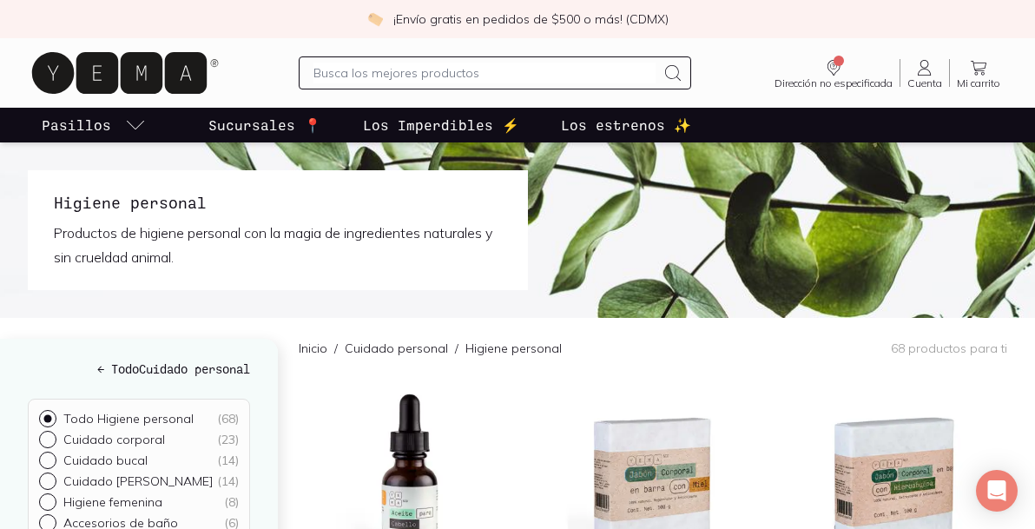 The image size is (1035, 529). I want to click on input: Busca los mejores productos, so click(484, 73).